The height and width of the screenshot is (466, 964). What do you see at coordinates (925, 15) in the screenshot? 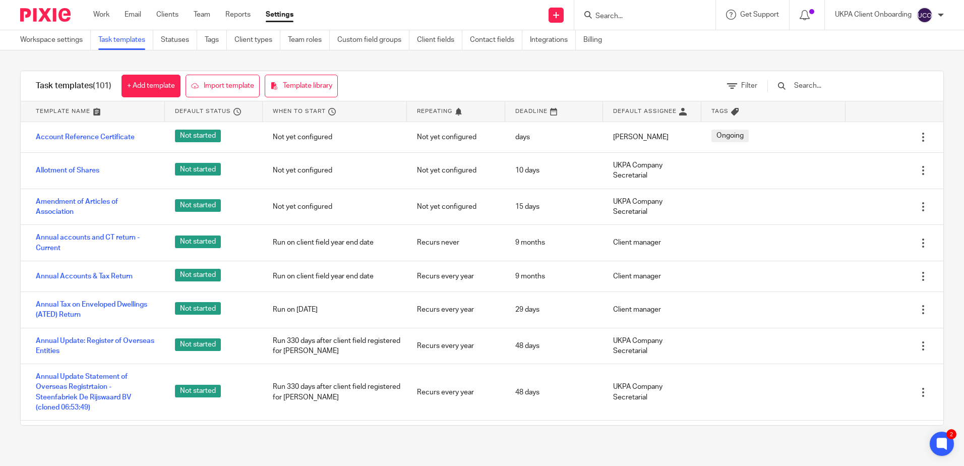
I see `img: svg%3E` at bounding box center [925, 15].